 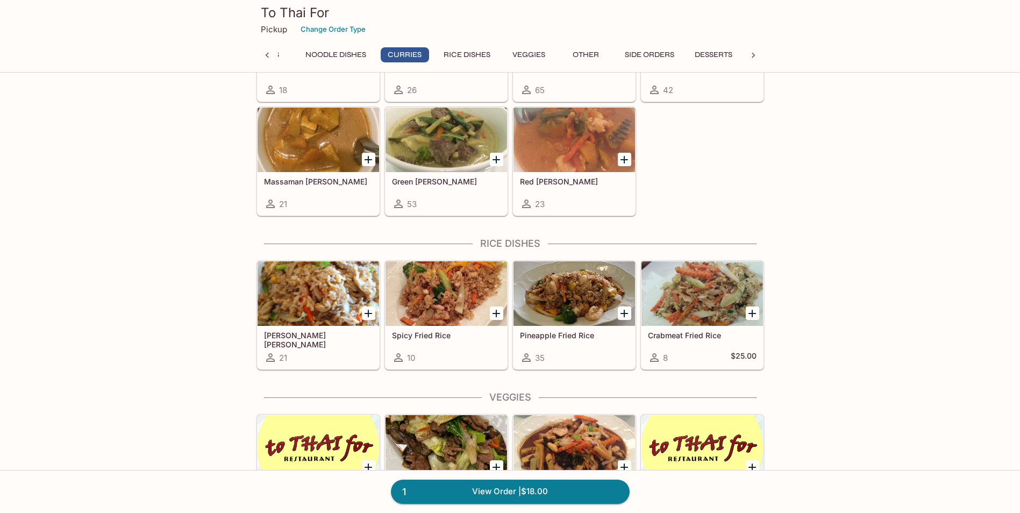 What do you see at coordinates (529, 55) in the screenshot?
I see `button: Veggies` at bounding box center [529, 55].